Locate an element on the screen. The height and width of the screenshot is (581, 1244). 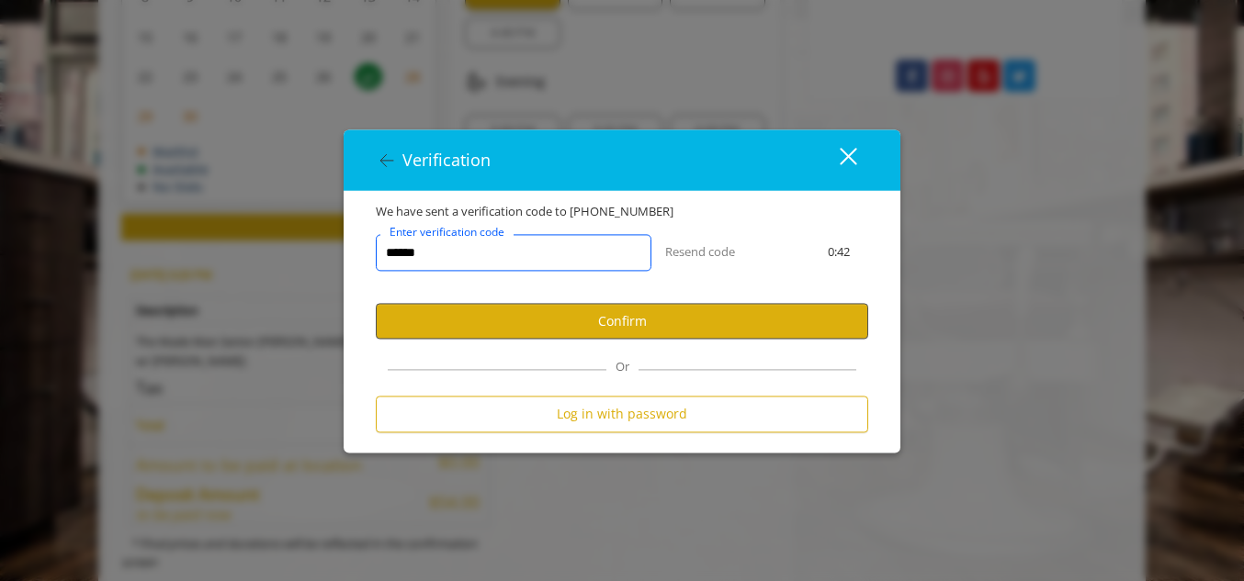
label: Enter verification code is located at coordinates (446, 232).